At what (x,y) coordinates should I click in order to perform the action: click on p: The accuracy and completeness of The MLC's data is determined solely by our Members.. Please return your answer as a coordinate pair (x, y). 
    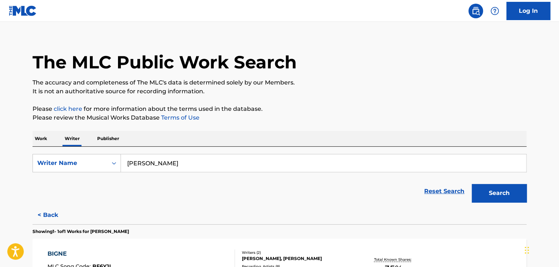
    Looking at the image, I should click on (279, 83).